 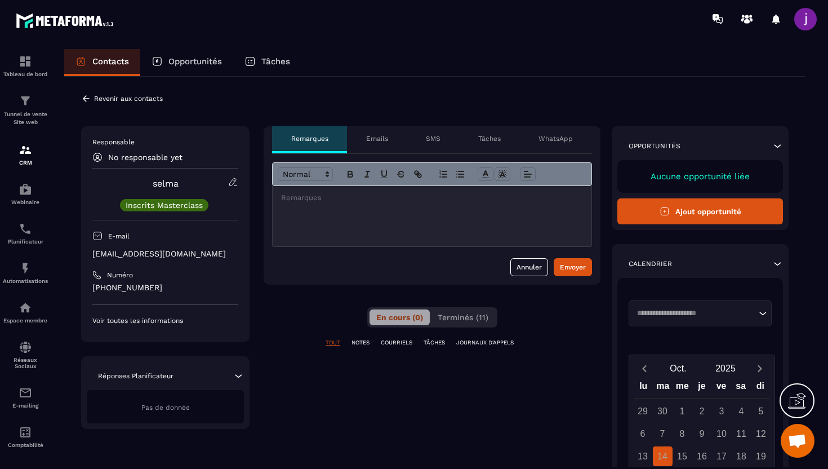 I want to click on img: social-network, so click(x=25, y=347).